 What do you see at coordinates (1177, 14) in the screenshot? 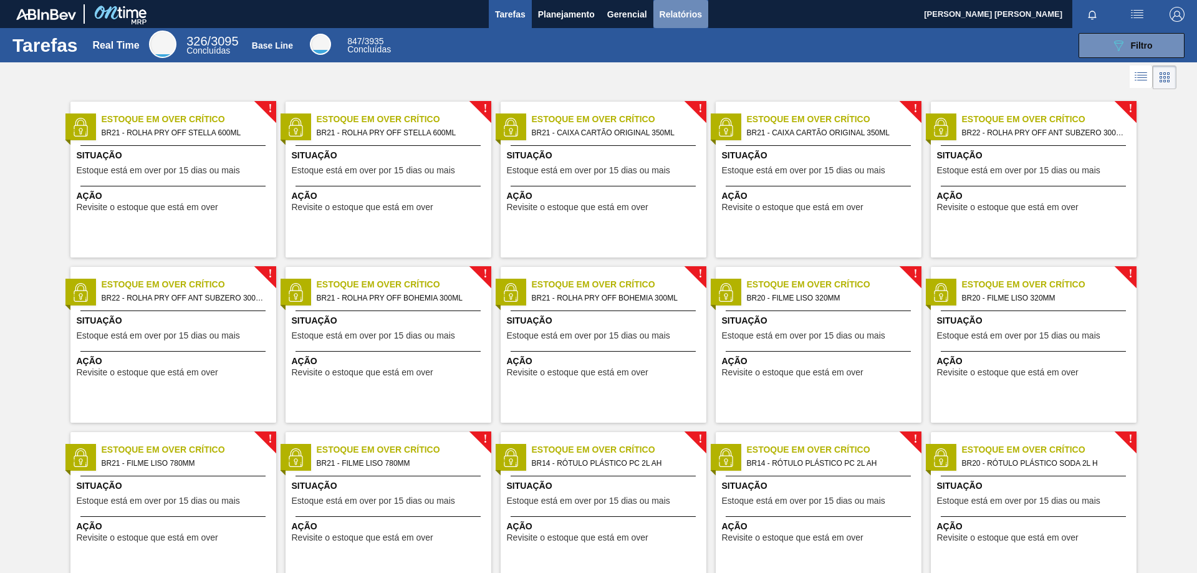
I see `img: Logout` at bounding box center [1177, 14].